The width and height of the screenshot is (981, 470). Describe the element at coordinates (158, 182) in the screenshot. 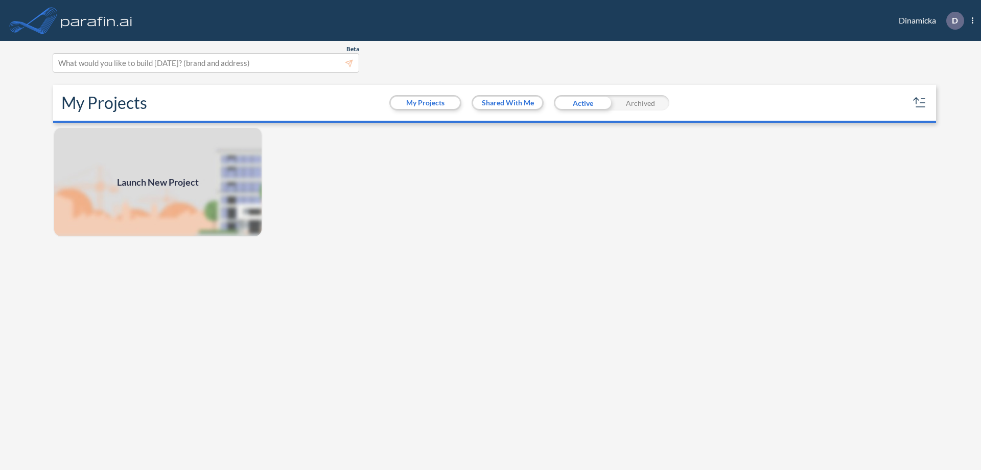

I see `img: add` at that location.